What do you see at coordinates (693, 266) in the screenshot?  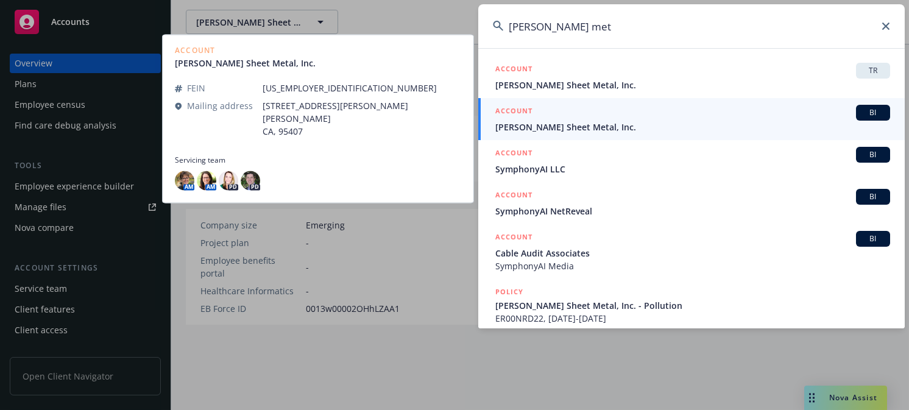 I see `span: SymphonyAI Media` at bounding box center [693, 266].